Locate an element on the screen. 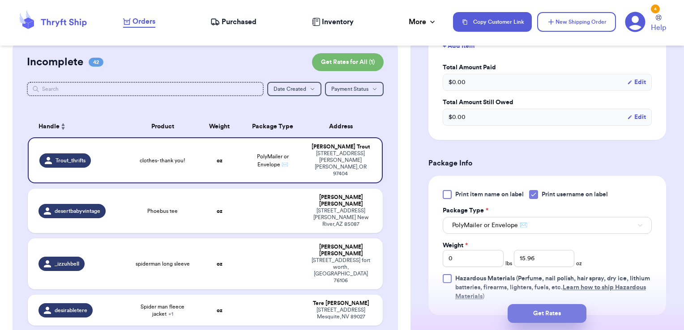  span: Print username on label is located at coordinates (574, 195).